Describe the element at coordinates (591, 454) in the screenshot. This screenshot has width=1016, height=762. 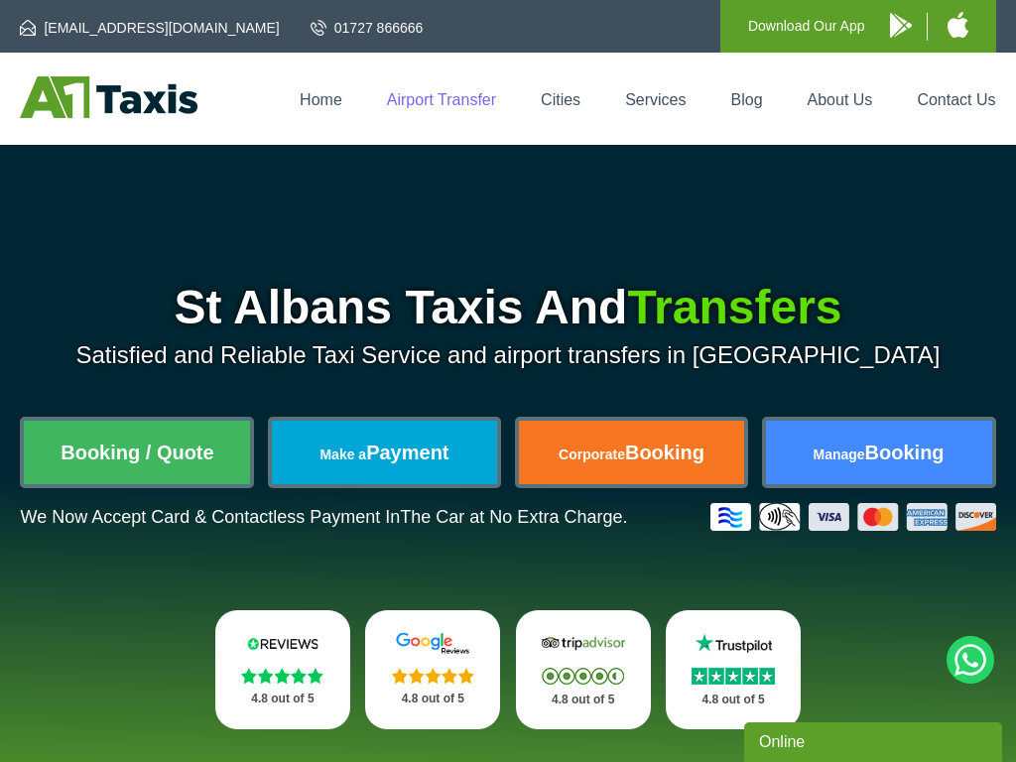
I see `span: Corporate` at that location.